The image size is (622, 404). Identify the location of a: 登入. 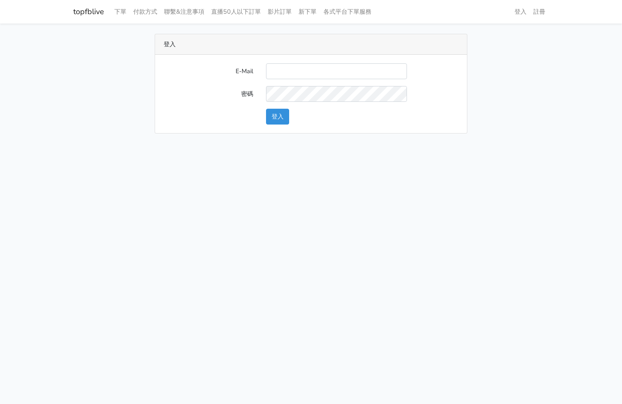
(520, 12).